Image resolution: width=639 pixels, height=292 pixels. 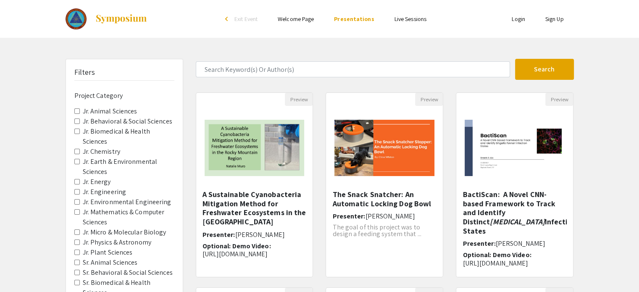 What do you see at coordinates (129, 217) in the screenshot?
I see `label: Jr. Mathematics & Computer Sciences` at bounding box center [129, 217].